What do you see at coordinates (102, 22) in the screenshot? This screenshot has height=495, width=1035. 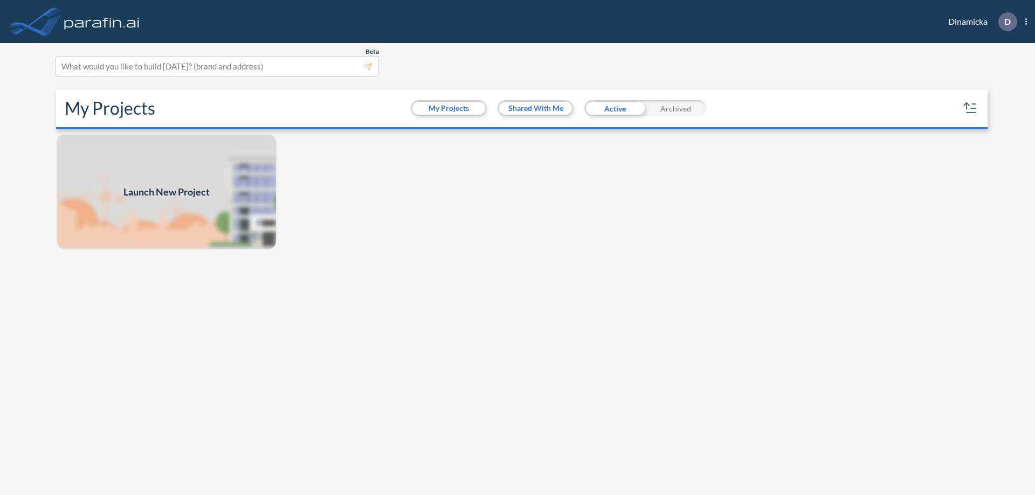 I see `img: logo` at bounding box center [102, 22].